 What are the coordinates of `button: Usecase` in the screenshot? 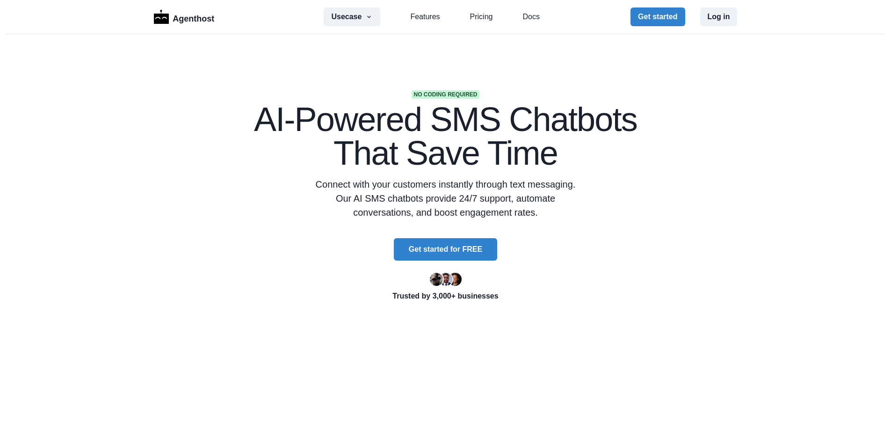 It's located at (352, 17).